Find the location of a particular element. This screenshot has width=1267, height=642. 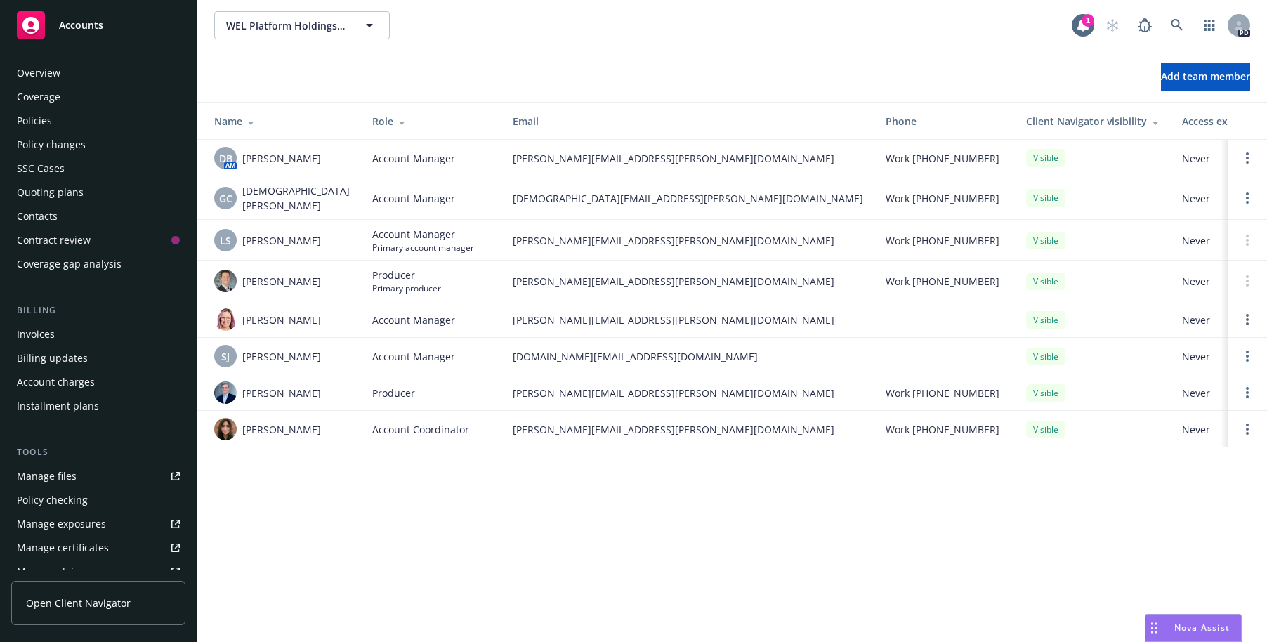

div: Name is located at coordinates (282, 121).